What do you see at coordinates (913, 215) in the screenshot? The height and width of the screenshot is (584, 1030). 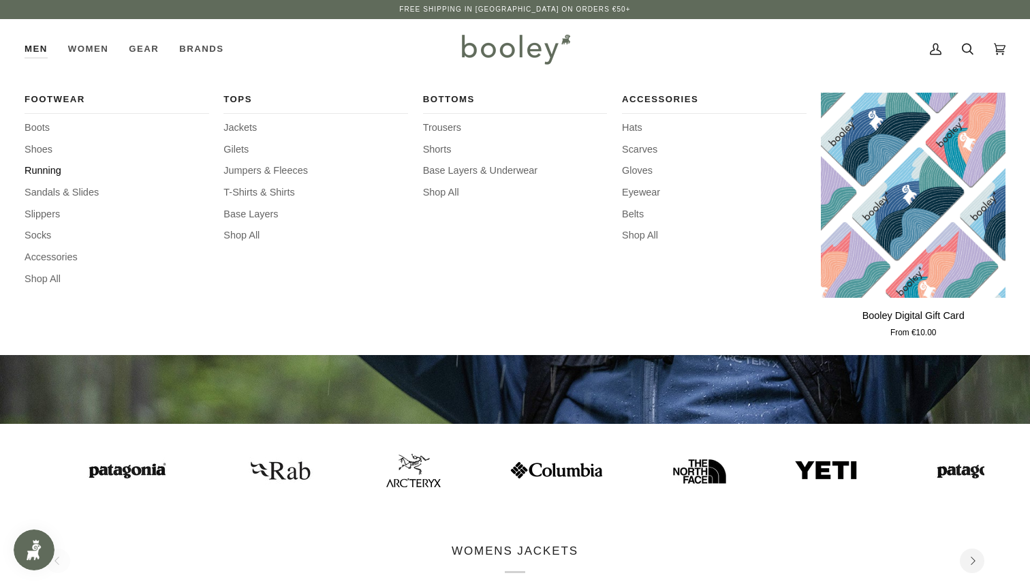 I see `product-grid-item: Booley Digital Gift Card` at bounding box center [913, 215].